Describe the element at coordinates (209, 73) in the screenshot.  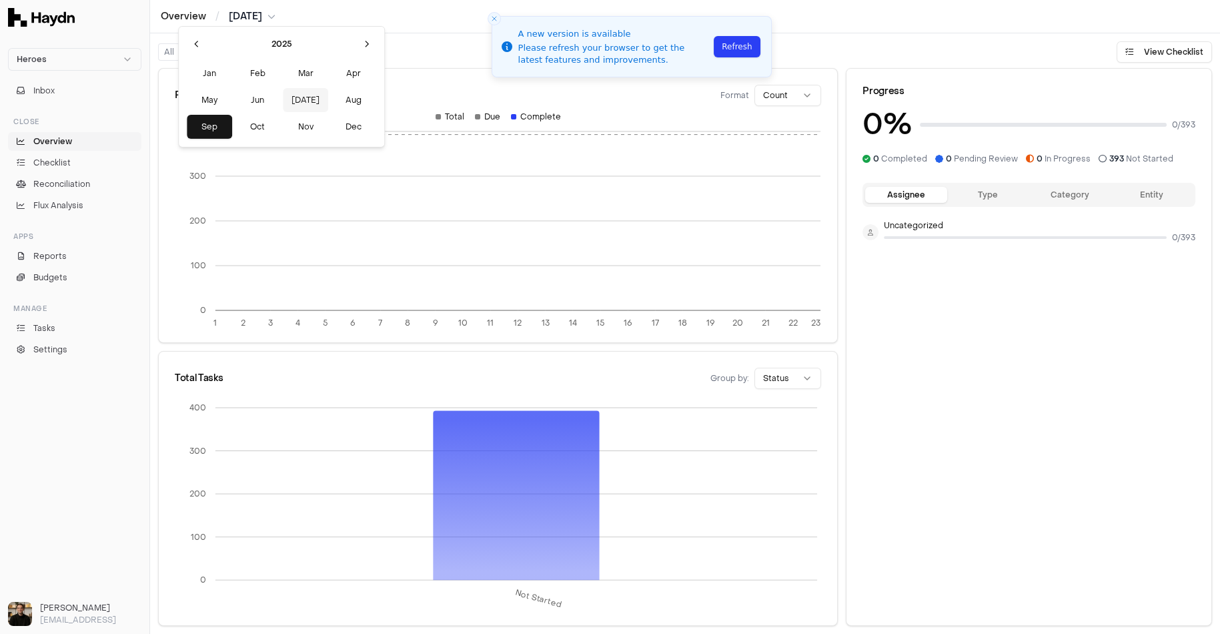
I see `button: Jan` at that location.